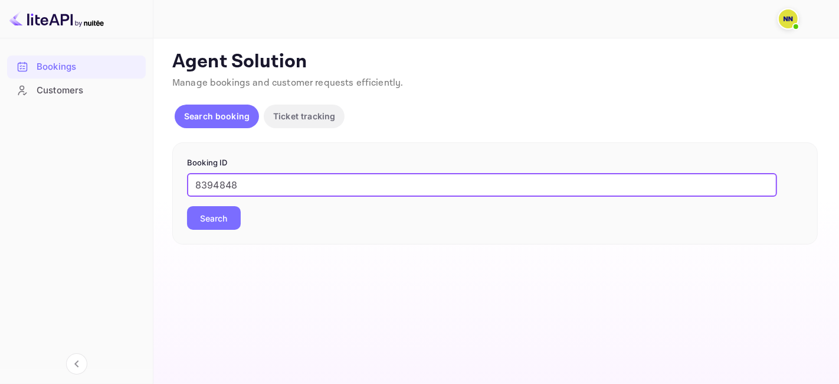 Image resolution: width=839 pixels, height=384 pixels. I want to click on a: Customers, so click(76, 90).